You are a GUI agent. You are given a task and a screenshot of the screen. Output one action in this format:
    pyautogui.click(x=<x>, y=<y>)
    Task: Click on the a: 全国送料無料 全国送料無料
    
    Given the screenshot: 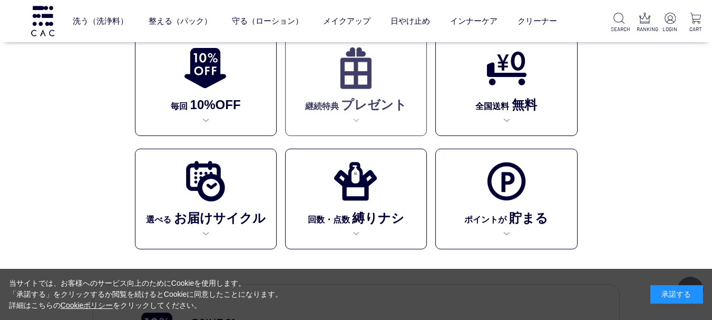 What is the action you would take?
    pyautogui.click(x=506, y=85)
    